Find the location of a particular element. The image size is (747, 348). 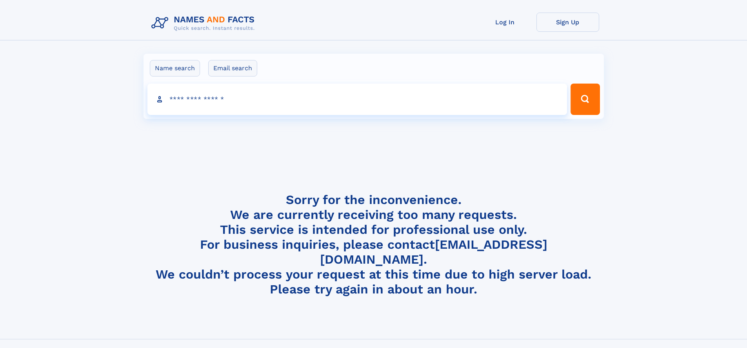

img: Logo Names and Facts is located at coordinates (205, 23).